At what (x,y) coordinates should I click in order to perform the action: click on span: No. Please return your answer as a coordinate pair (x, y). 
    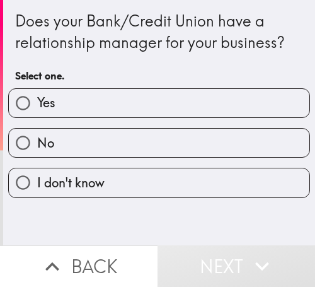
    Looking at the image, I should click on (45, 143).